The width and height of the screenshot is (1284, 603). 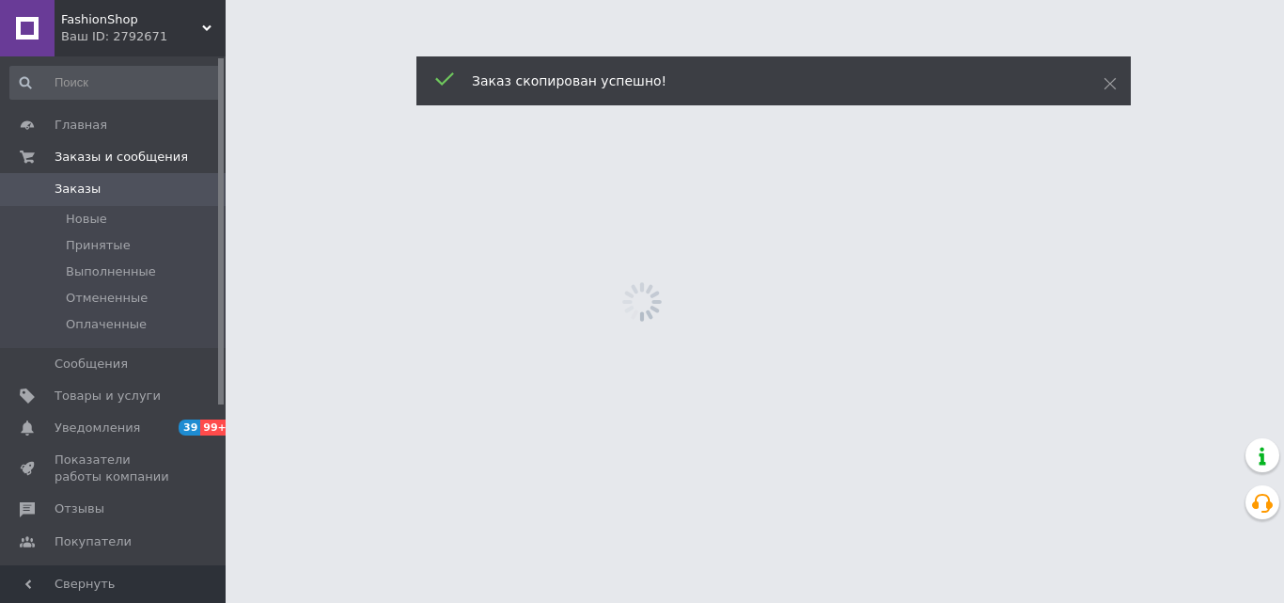 What do you see at coordinates (121, 157) in the screenshot?
I see `span: Заказы и сообщения` at bounding box center [121, 157].